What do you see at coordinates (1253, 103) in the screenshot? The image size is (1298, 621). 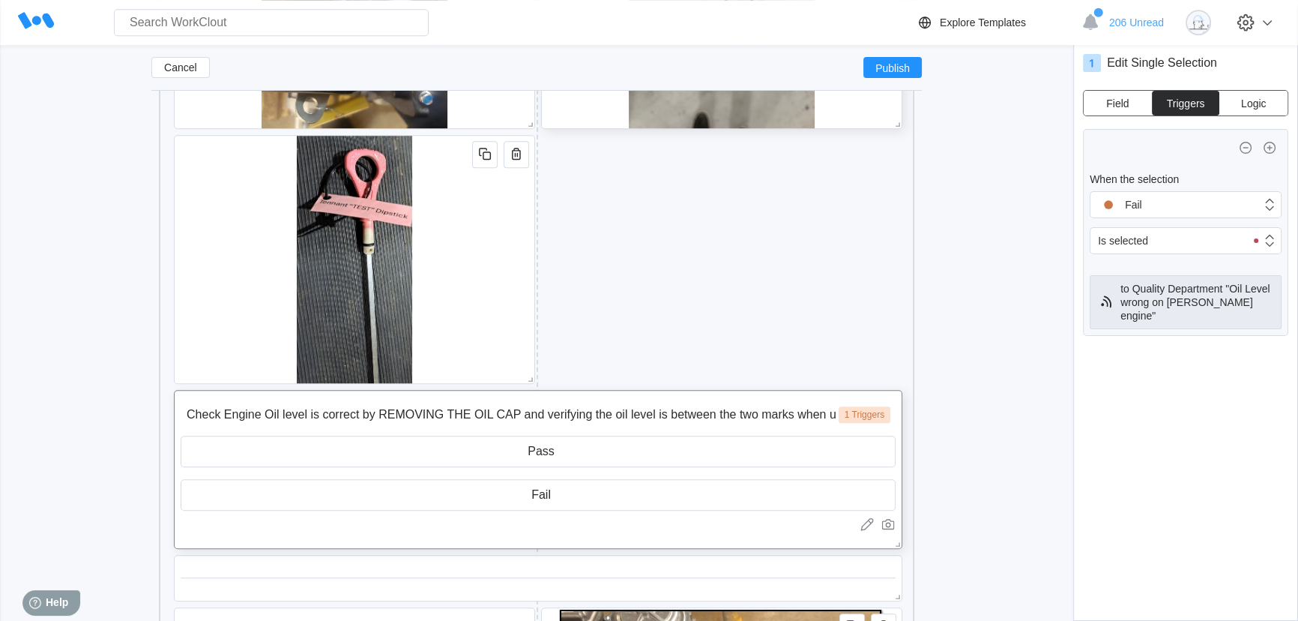 I see `button: Logic` at bounding box center [1253, 103].